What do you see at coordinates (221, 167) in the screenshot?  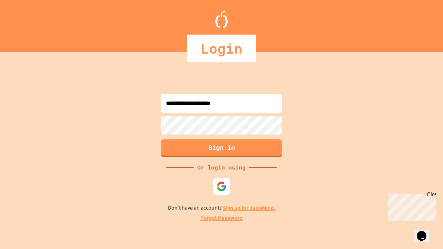 I see `div: Or login using` at bounding box center [221, 167].